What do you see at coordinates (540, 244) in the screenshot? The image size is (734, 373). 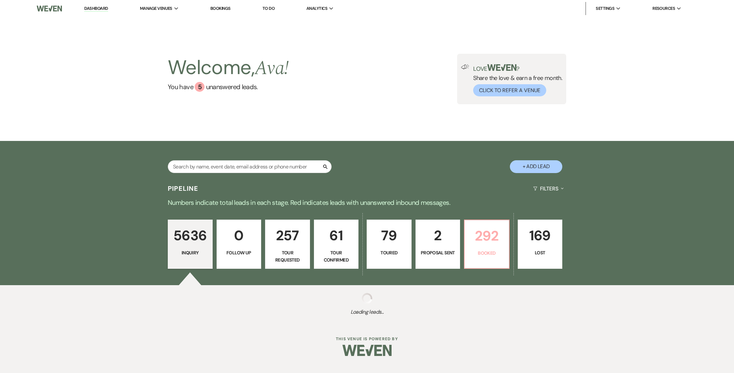 I see `a: 169Lost` at bounding box center [540, 244].